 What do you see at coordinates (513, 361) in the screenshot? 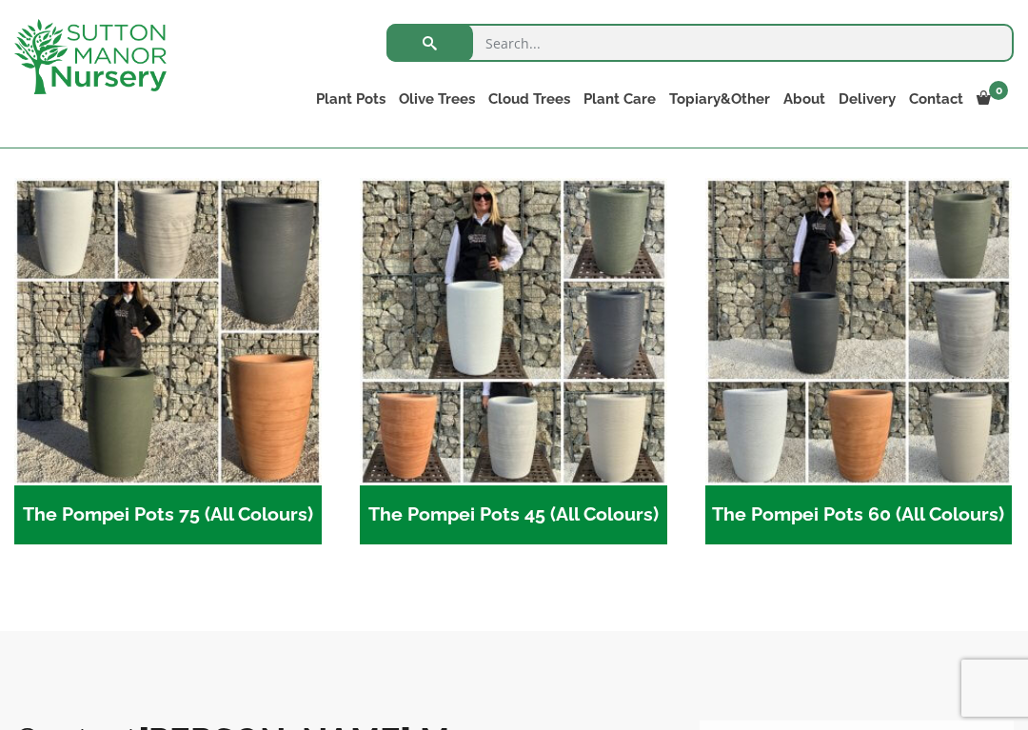
I see `a: Visit product category The Pompei Pots 45 (All Colours)` at bounding box center [513, 361].